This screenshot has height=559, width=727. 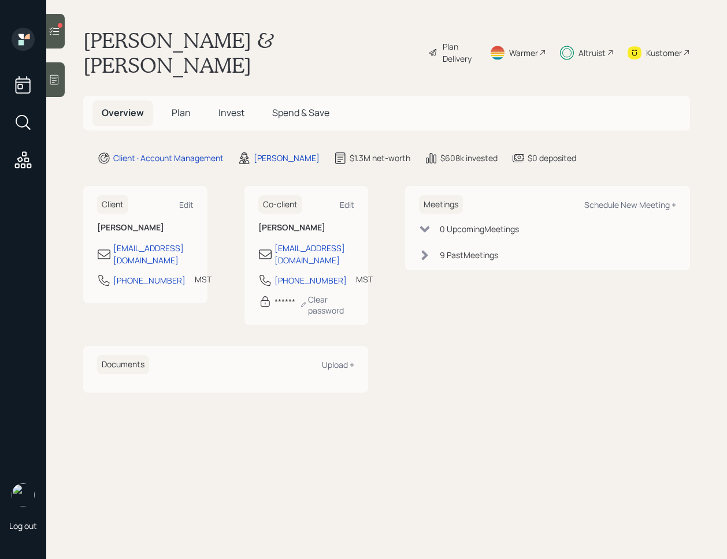 I want to click on div: Log out, so click(x=23, y=526).